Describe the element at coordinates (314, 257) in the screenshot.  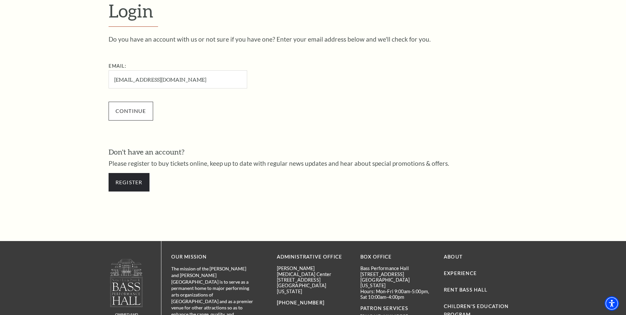
I see `p: Administrative Office` at that location.